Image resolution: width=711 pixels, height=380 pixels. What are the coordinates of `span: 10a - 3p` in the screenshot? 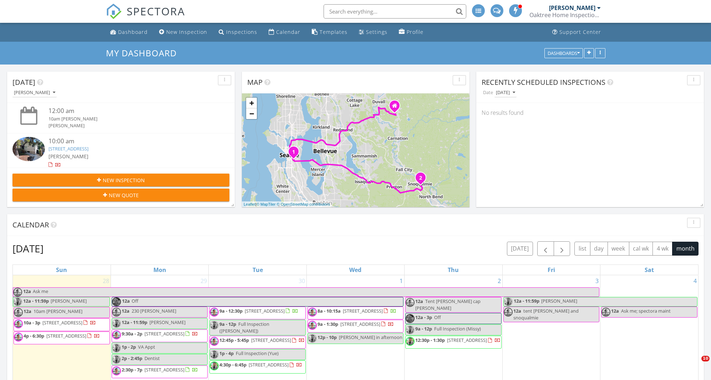 It's located at (32, 323).